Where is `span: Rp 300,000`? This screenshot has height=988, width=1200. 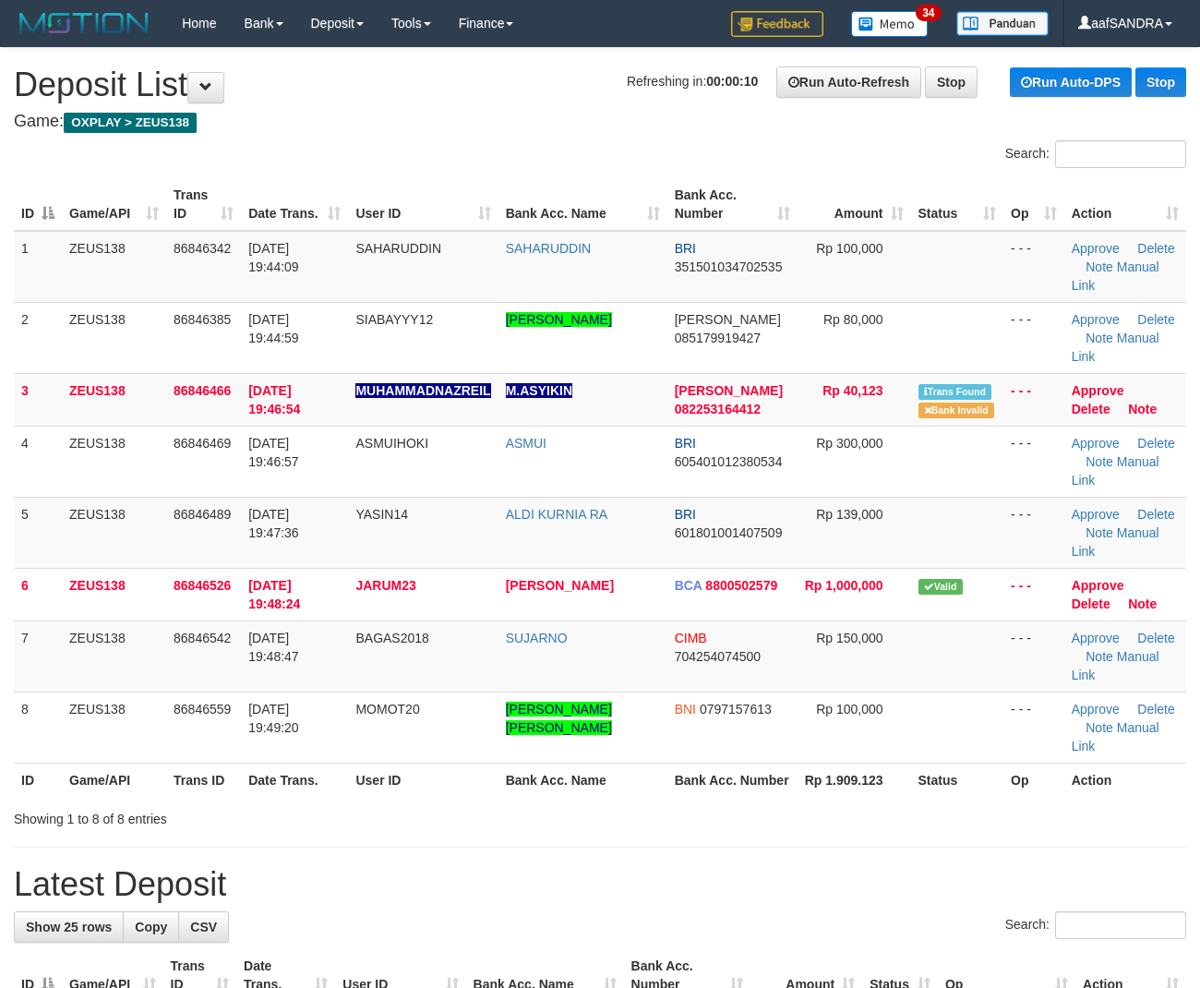 span: Rp 300,000 is located at coordinates (849, 443).